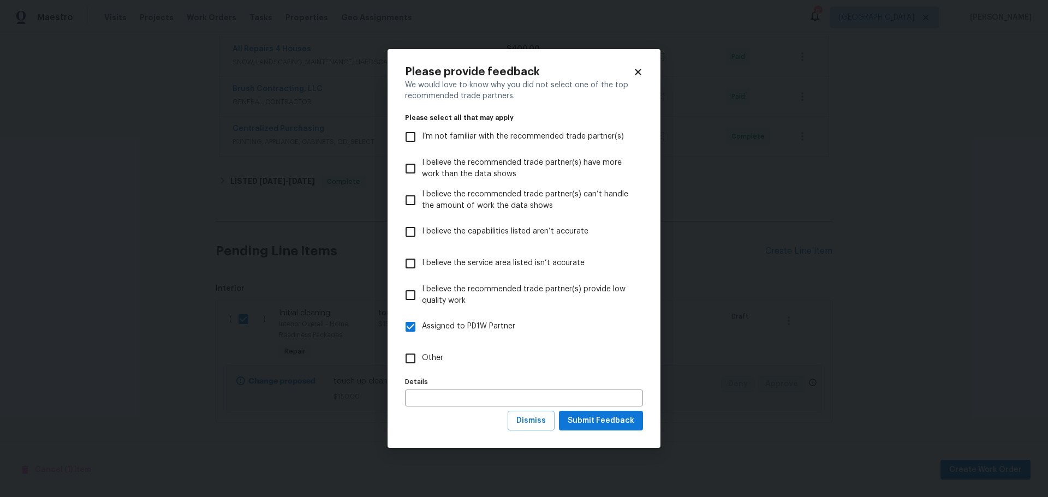 The height and width of the screenshot is (497, 1048). Describe the element at coordinates (524, 382) in the screenshot. I see `label: Details` at that location.